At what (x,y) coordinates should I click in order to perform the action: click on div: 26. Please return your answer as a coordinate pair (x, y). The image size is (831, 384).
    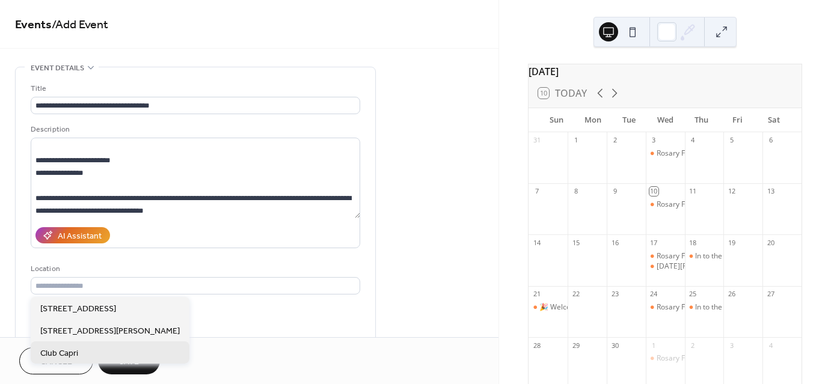
    Looking at the image, I should click on (731, 294).